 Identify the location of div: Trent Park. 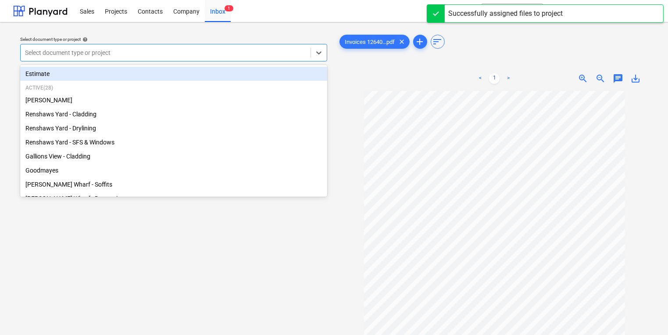
(174, 100).